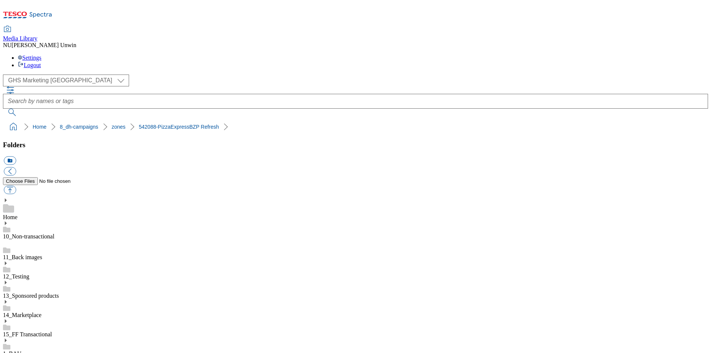 This screenshot has width=711, height=353. I want to click on a: 12_Testing, so click(16, 276).